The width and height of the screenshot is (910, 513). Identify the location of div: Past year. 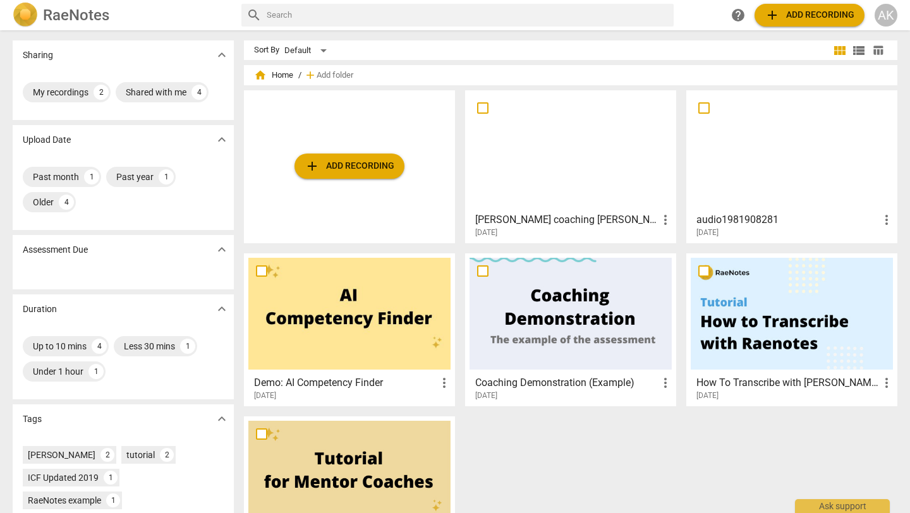
(135, 177).